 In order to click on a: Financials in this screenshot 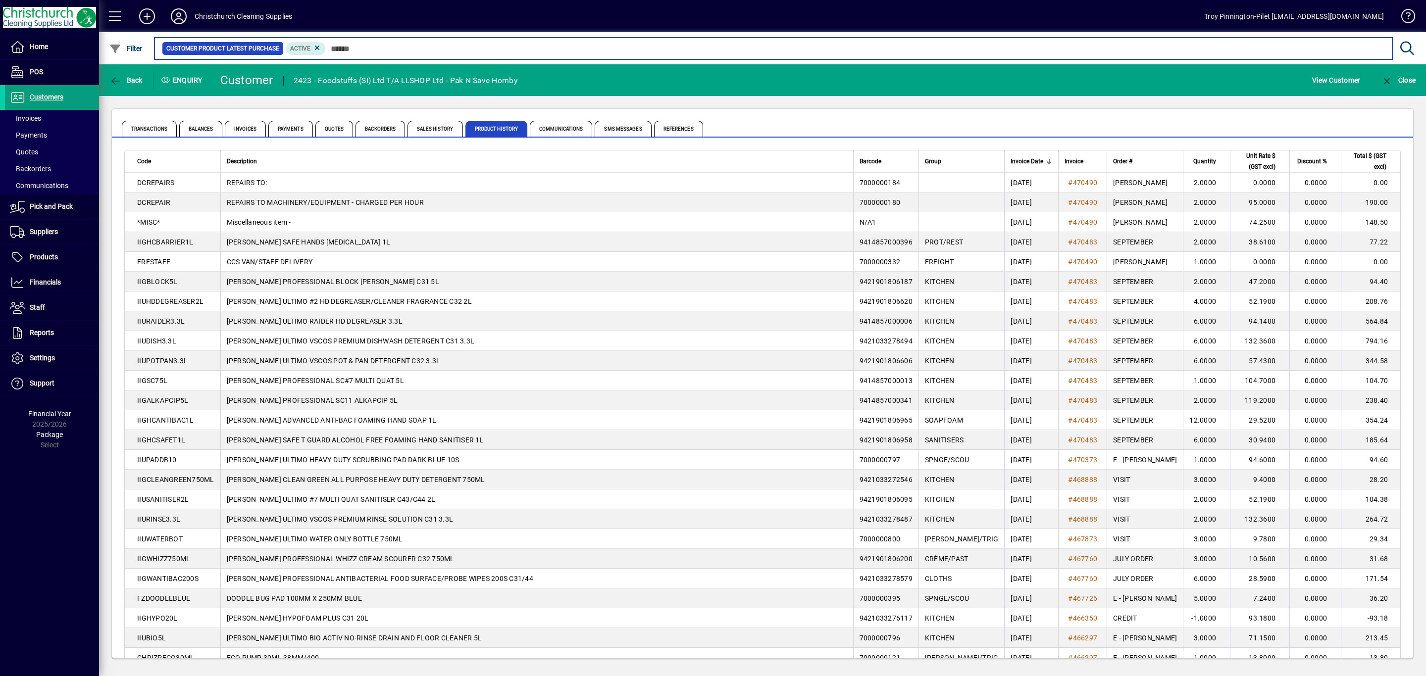, I will do `click(52, 283)`.